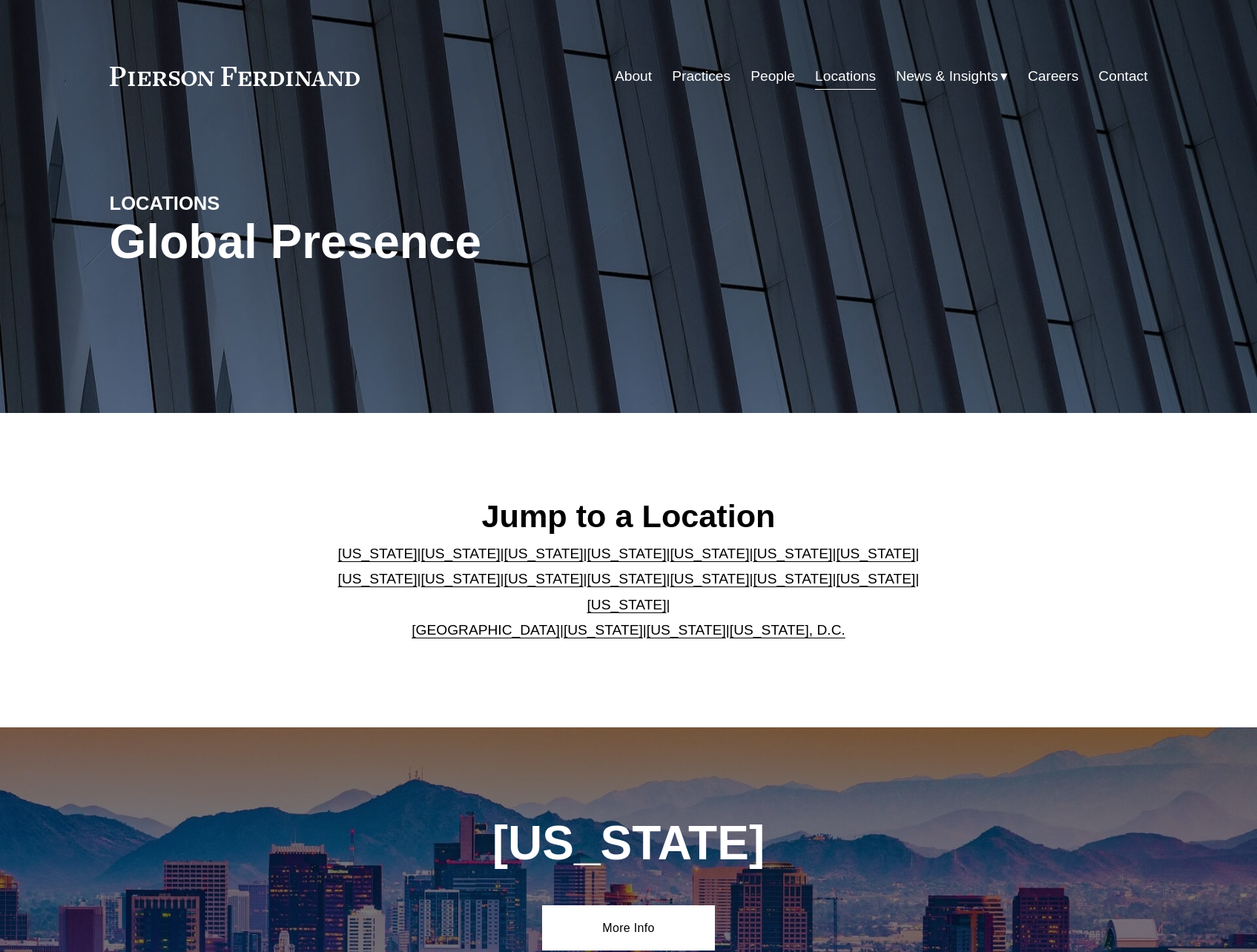 The height and width of the screenshot is (952, 1257). I want to click on a: About, so click(633, 76).